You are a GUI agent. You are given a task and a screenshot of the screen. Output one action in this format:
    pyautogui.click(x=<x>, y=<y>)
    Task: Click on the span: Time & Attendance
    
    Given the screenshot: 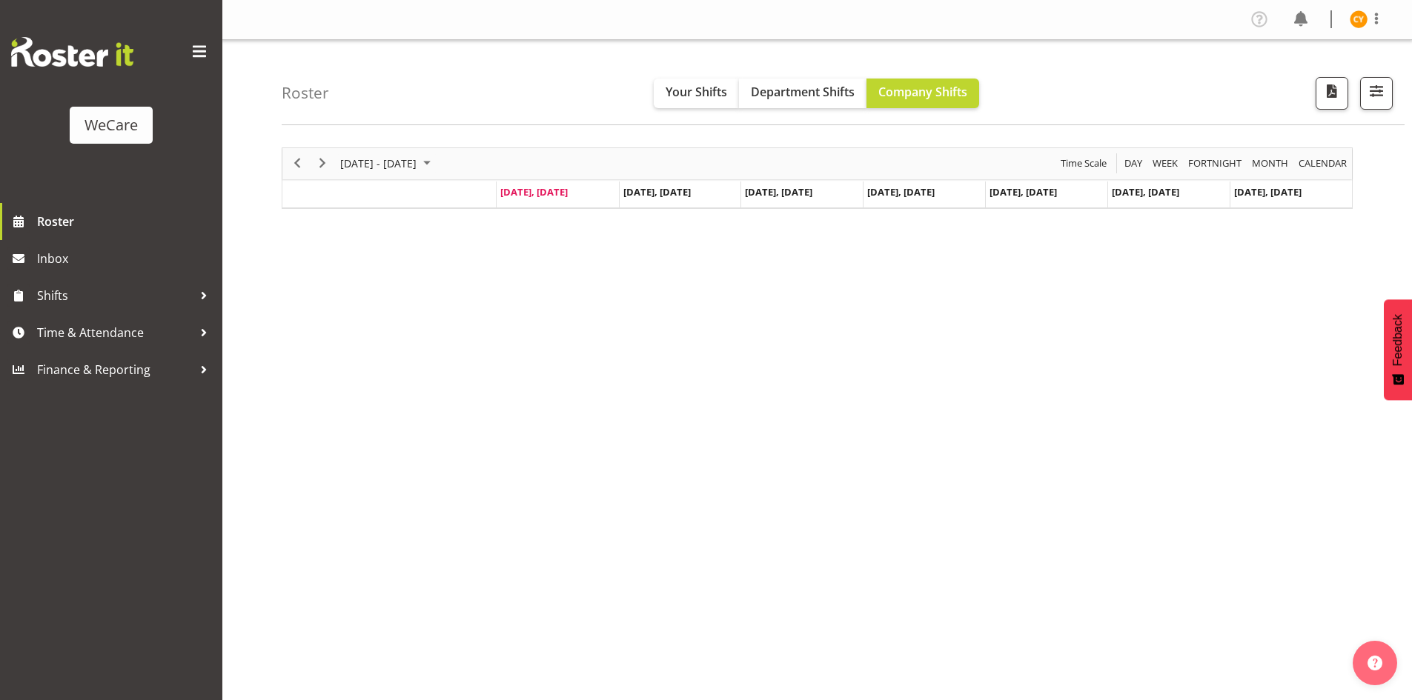 What is the action you would take?
    pyautogui.click(x=115, y=333)
    